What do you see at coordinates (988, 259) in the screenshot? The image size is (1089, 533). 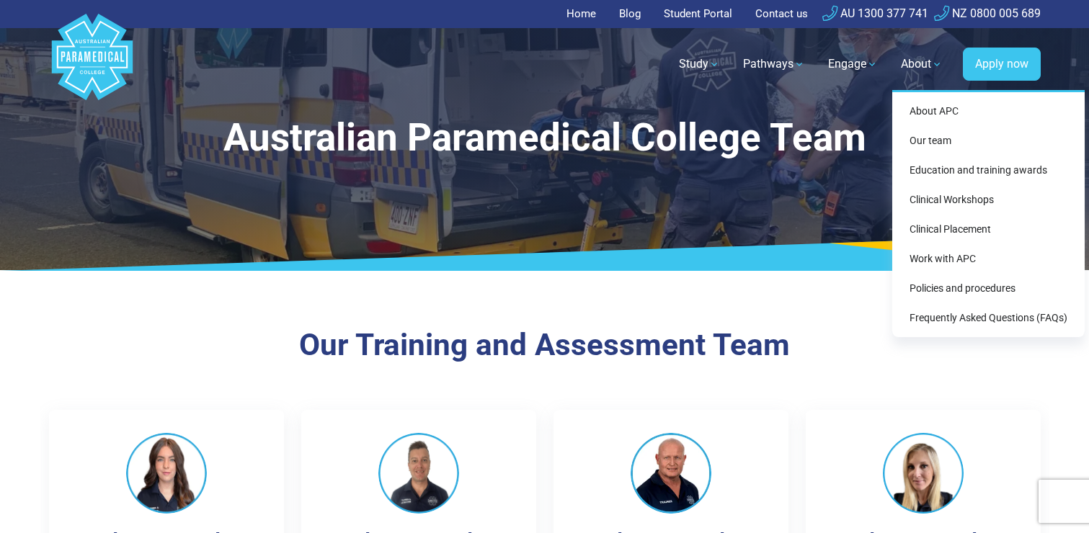 I see `a: Work with APC` at bounding box center [988, 259].